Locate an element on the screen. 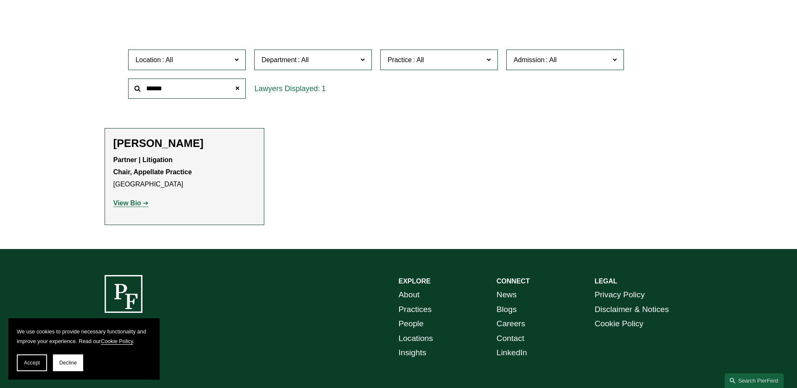  p: We use cookies to provide necessary functionality and improve your experience. Read our . is located at coordinates (84, 337).